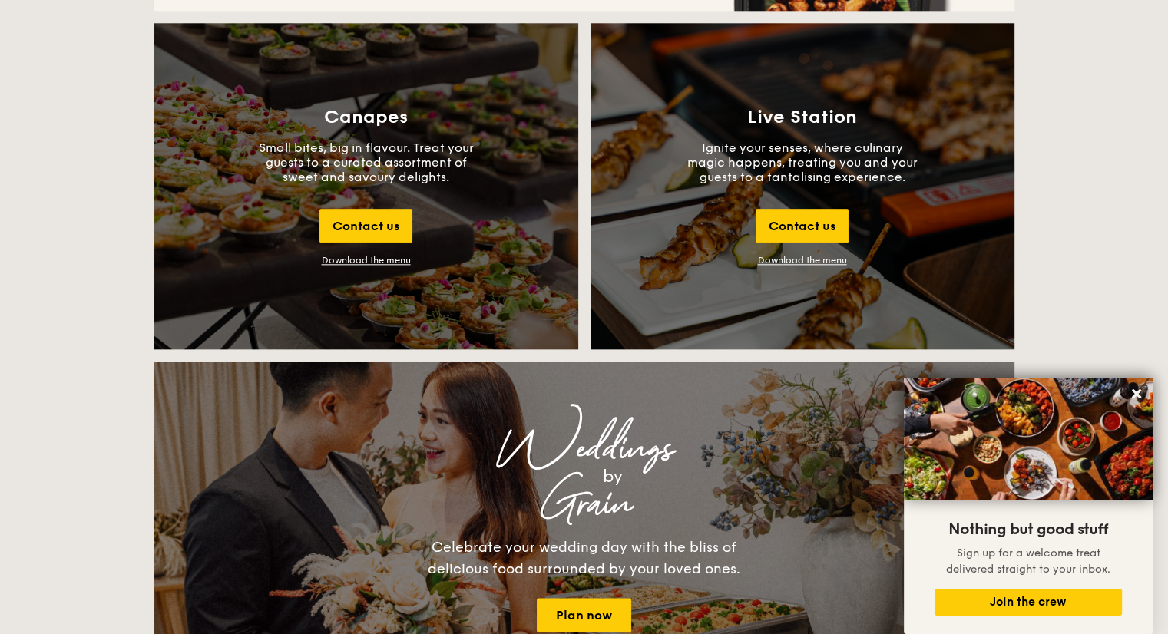  Describe the element at coordinates (1028, 602) in the screenshot. I see `button: Join the crew` at that location.